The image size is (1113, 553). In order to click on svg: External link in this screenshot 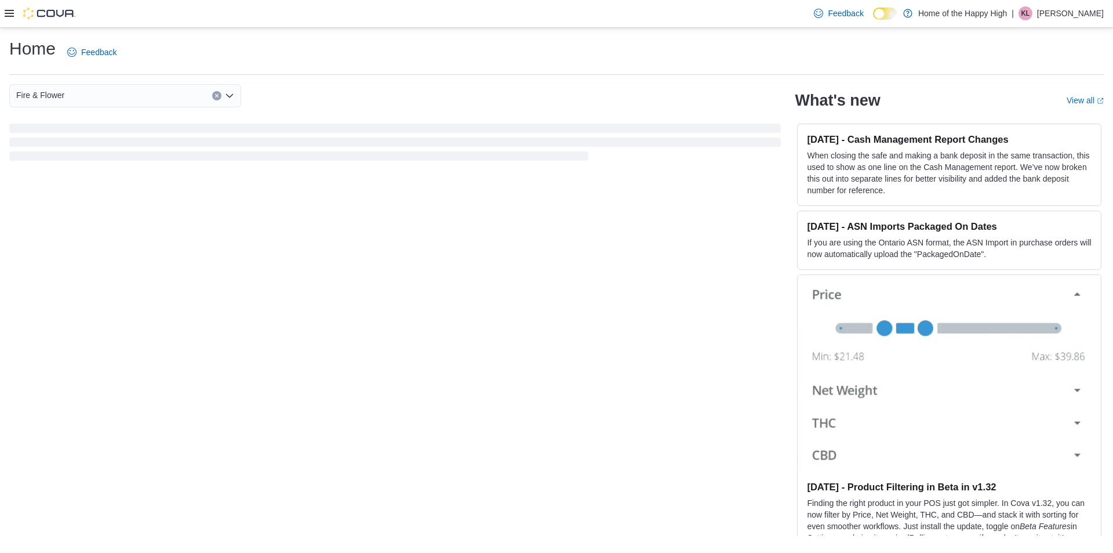, I will do `click(1101, 101)`.